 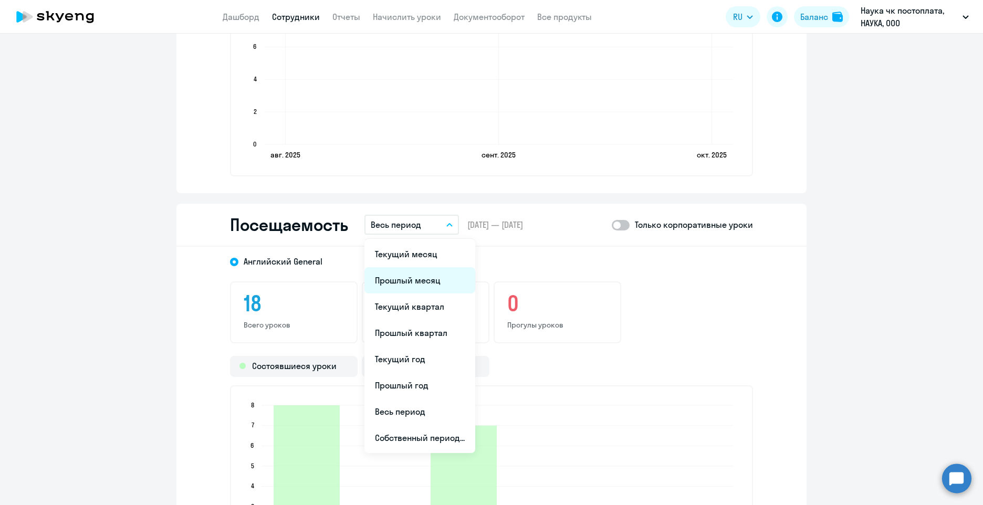 I want to click on a: Документооборот, so click(x=489, y=17).